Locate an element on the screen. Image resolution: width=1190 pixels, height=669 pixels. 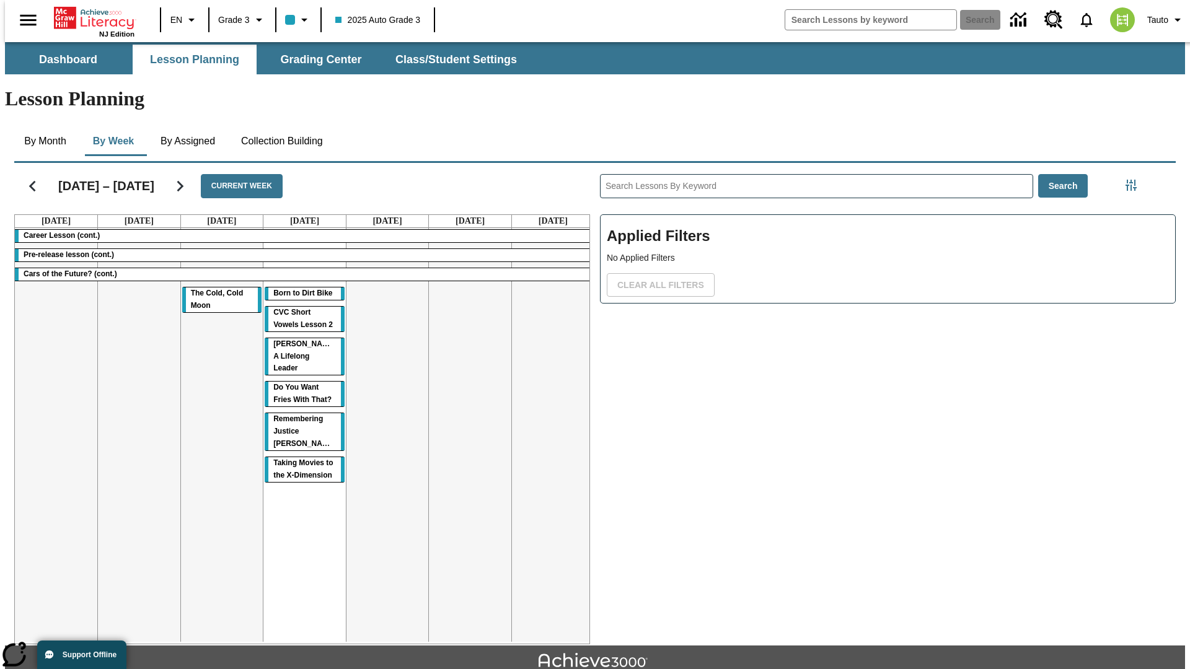
span: Support Offline is located at coordinates (89, 655).